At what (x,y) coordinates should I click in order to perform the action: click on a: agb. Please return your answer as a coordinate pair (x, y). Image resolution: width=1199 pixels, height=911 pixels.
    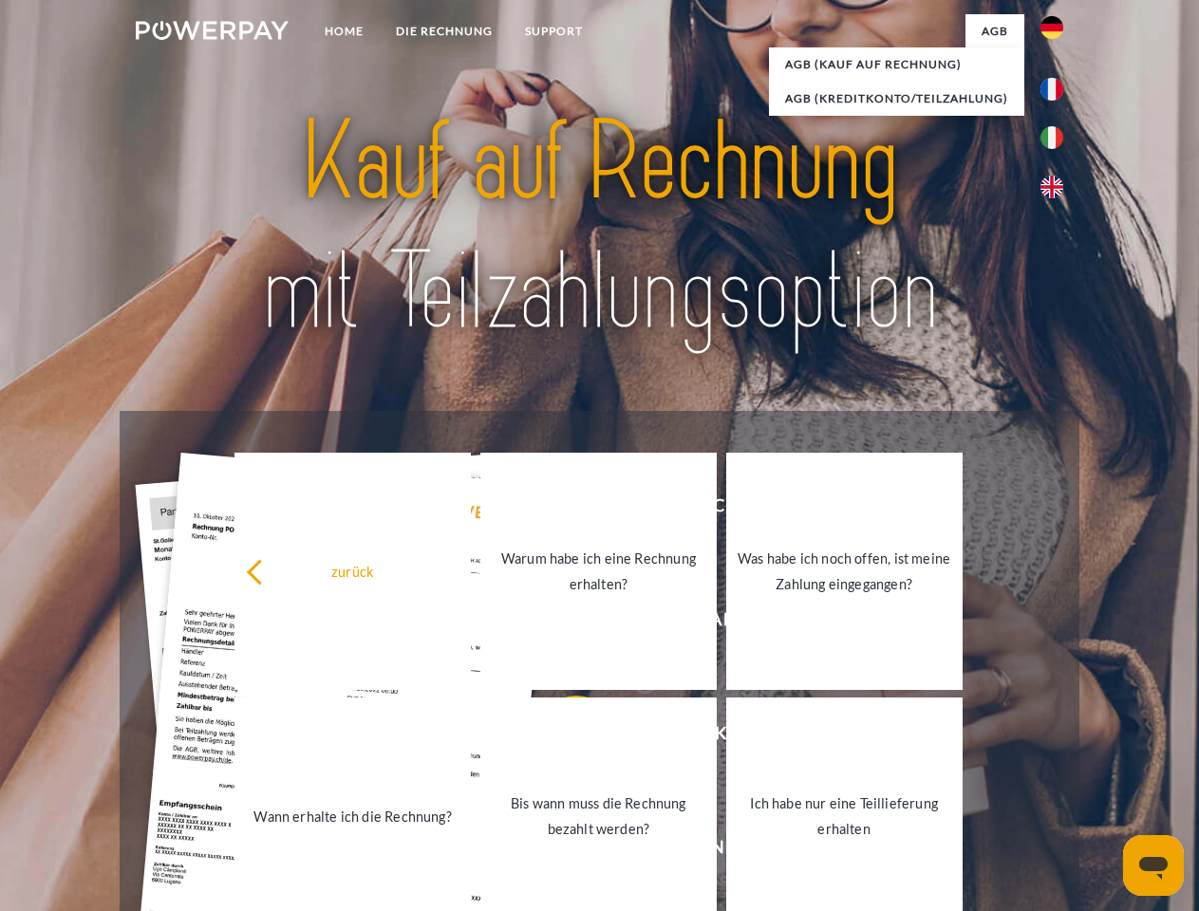
    Looking at the image, I should click on (995, 31).